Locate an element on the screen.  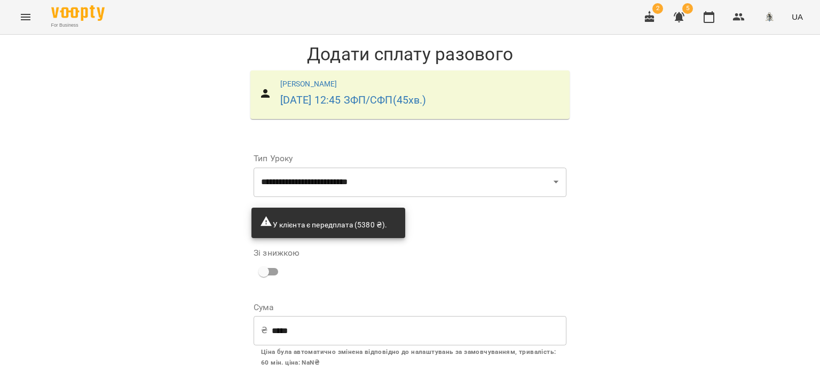
b: Ціна була автоматично змінена відповідно до налаштувань за замовчуванням, тривалість: 60 мін. цін... is located at coordinates (409, 357).